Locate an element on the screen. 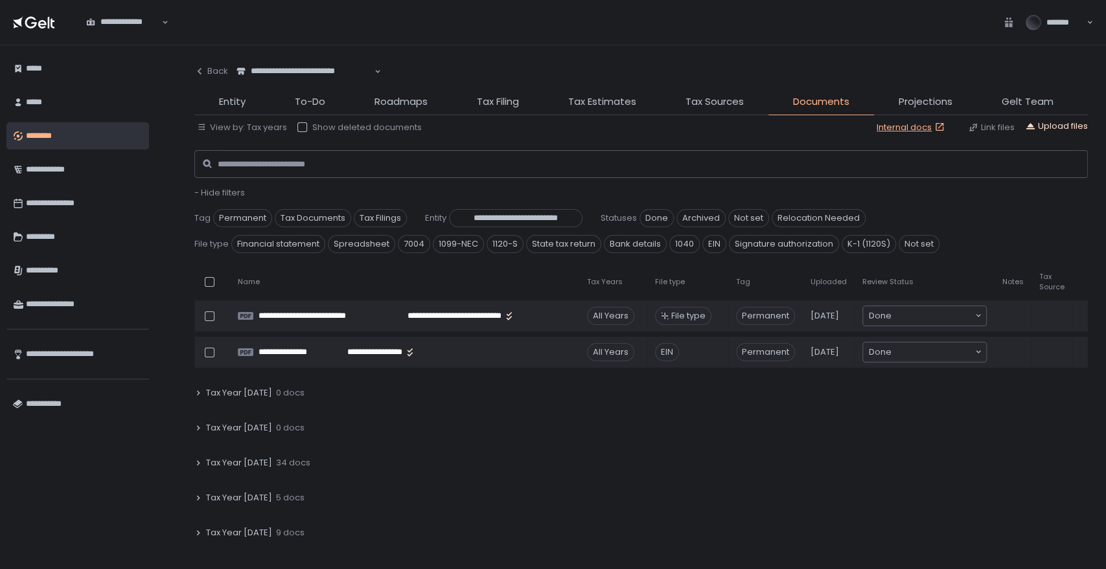 The height and width of the screenshot is (569, 1106). span: 34 docs is located at coordinates (293, 463).